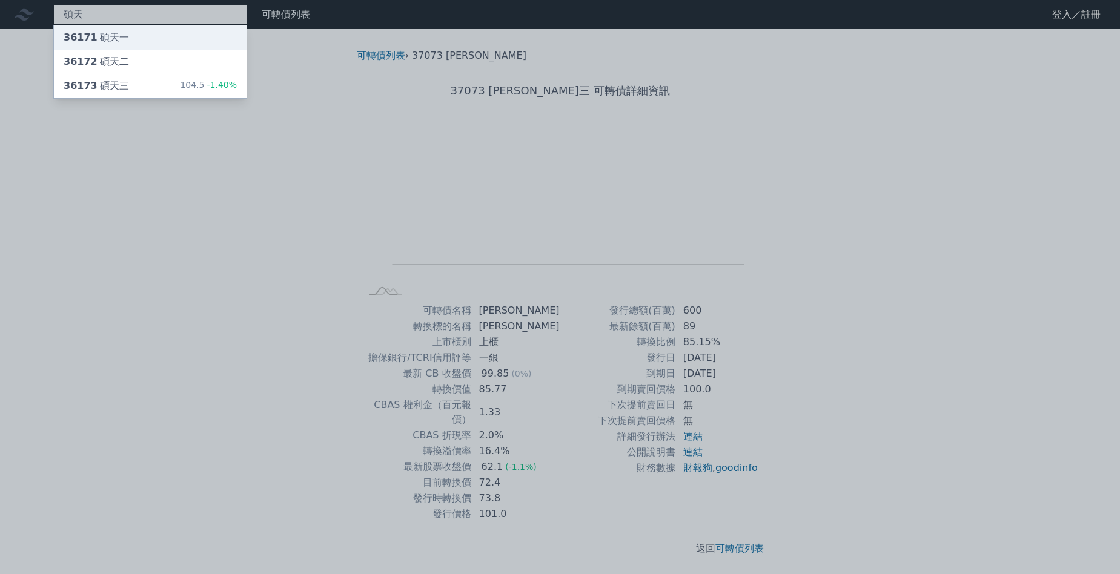 The width and height of the screenshot is (1120, 574). Describe the element at coordinates (150, 86) in the screenshot. I see `a: 36173碩天三 104.5-1.40%` at that location.